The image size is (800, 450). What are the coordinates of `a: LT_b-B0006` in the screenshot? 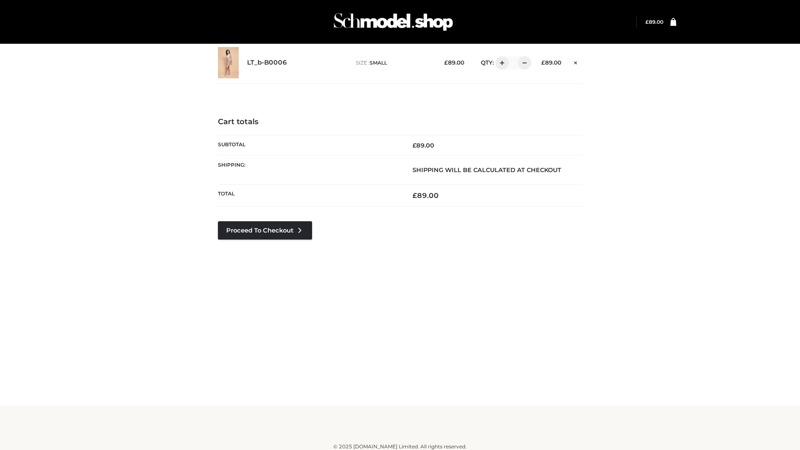 It's located at (267, 62).